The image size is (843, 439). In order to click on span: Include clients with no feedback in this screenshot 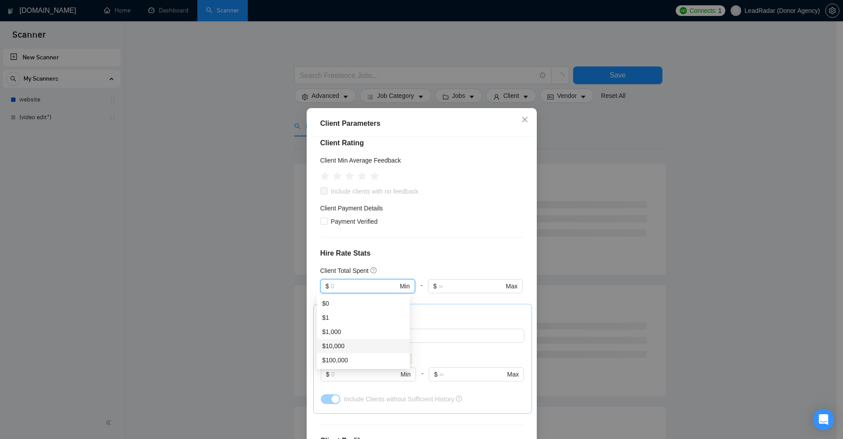, I will do `click(375, 191)`.